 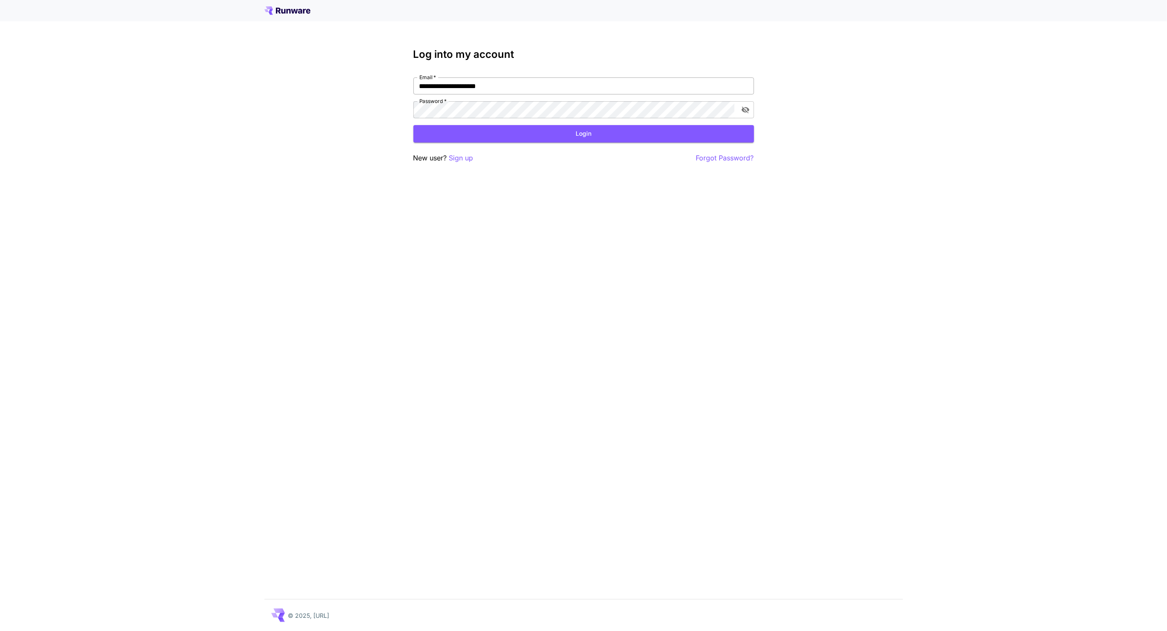 I want to click on p: Forgot Password?, so click(x=725, y=158).